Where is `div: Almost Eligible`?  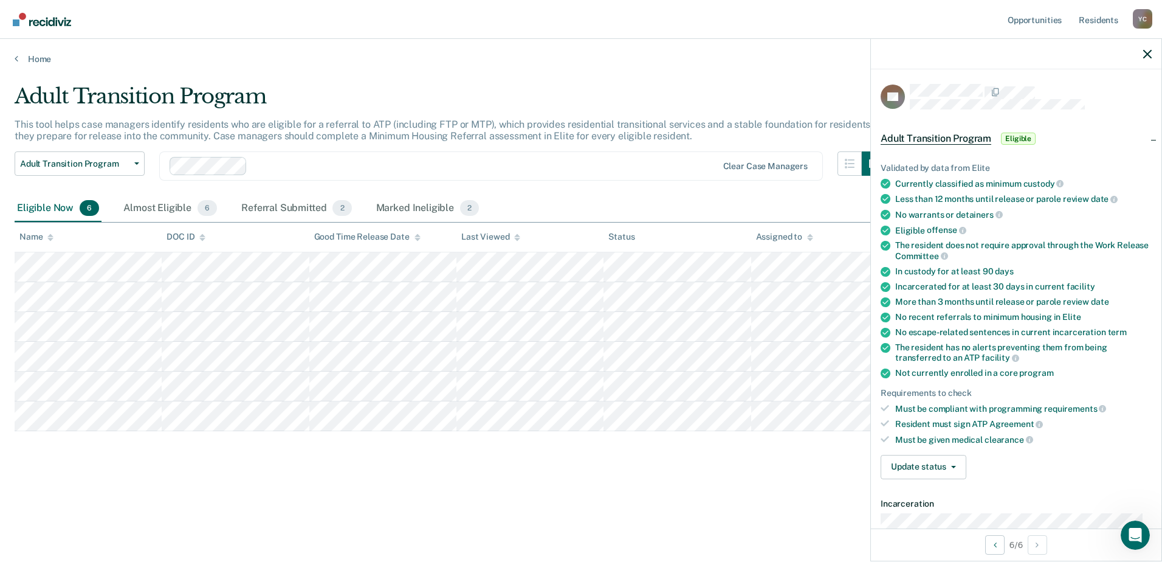
div: Almost Eligible is located at coordinates (170, 208).